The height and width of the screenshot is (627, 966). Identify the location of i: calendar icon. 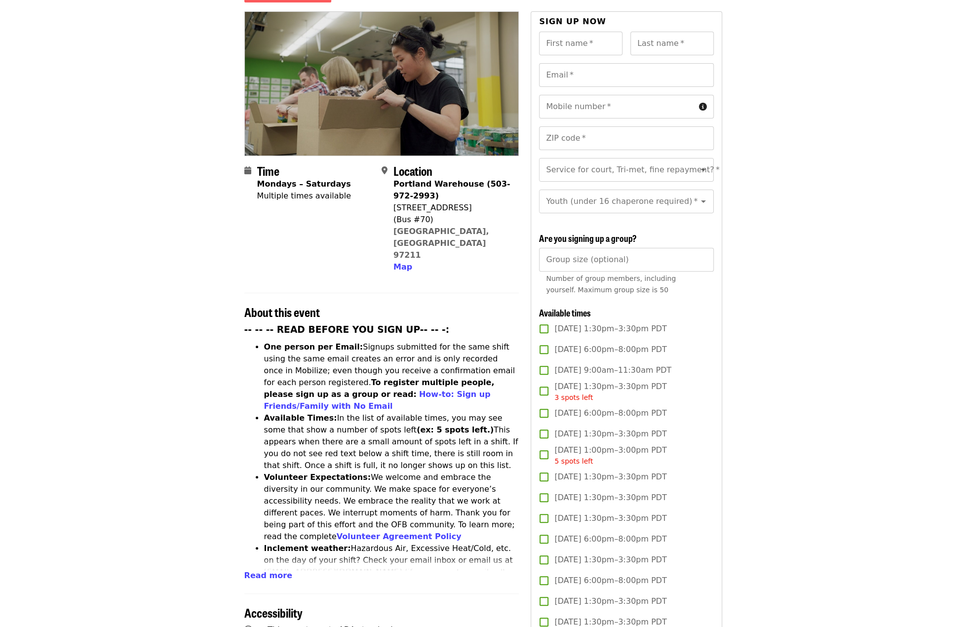
(248, 170).